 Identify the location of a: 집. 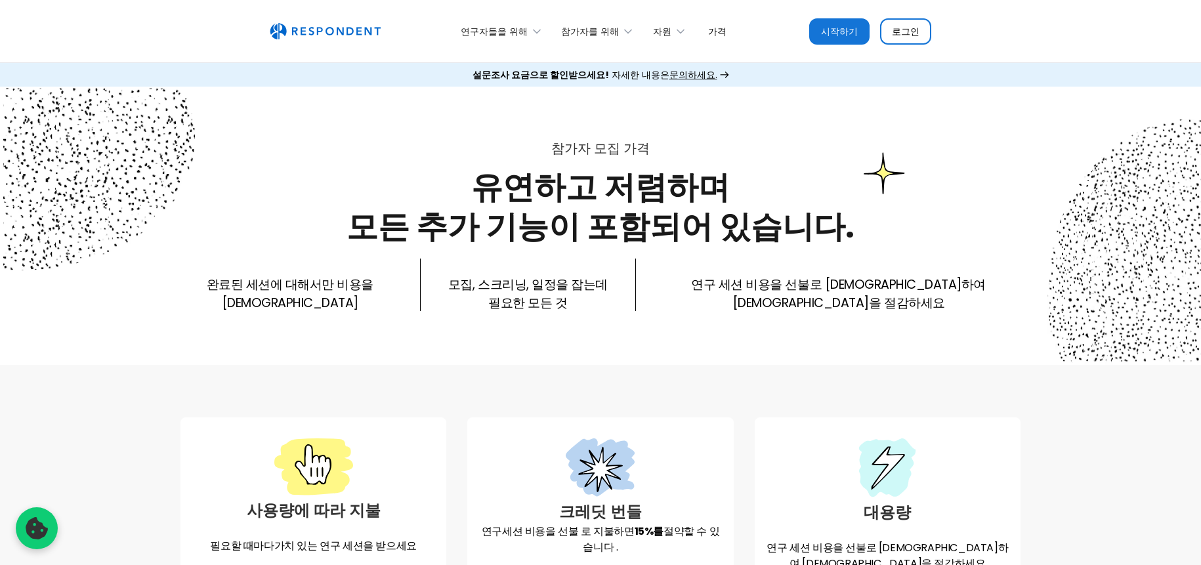
(325, 32).